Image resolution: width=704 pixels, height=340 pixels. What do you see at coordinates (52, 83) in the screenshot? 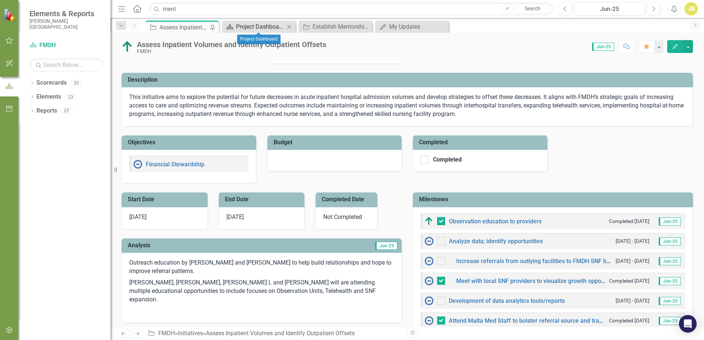
I see `a: Scorecards` at bounding box center [52, 83].